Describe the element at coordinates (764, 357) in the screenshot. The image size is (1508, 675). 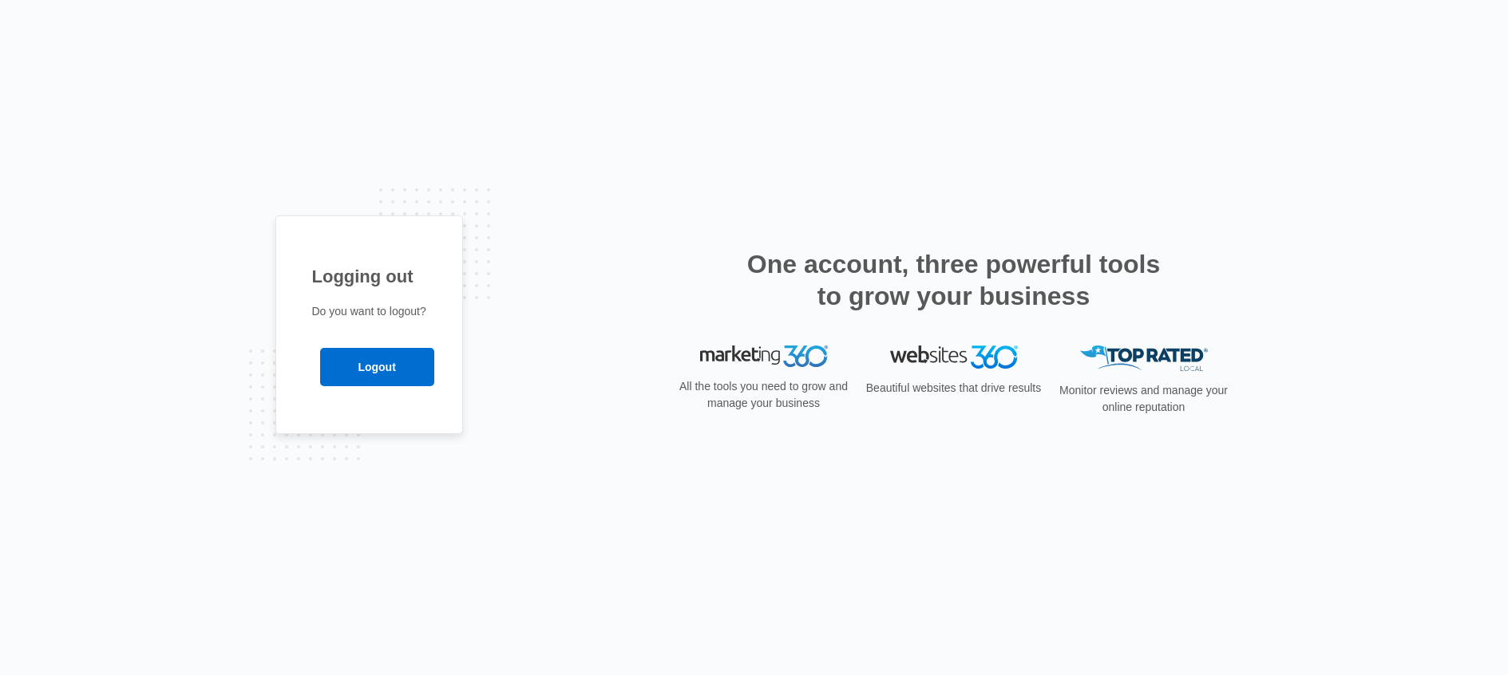
I see `img: Marketing 360` at that location.